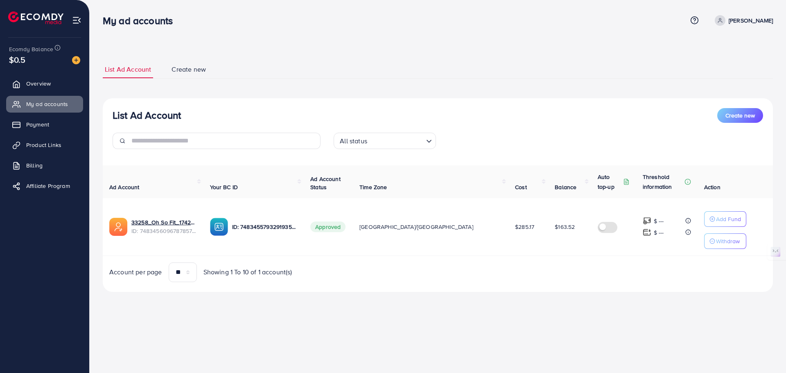  What do you see at coordinates (725, 241) in the screenshot?
I see `button: Withdraw` at bounding box center [725, 241].